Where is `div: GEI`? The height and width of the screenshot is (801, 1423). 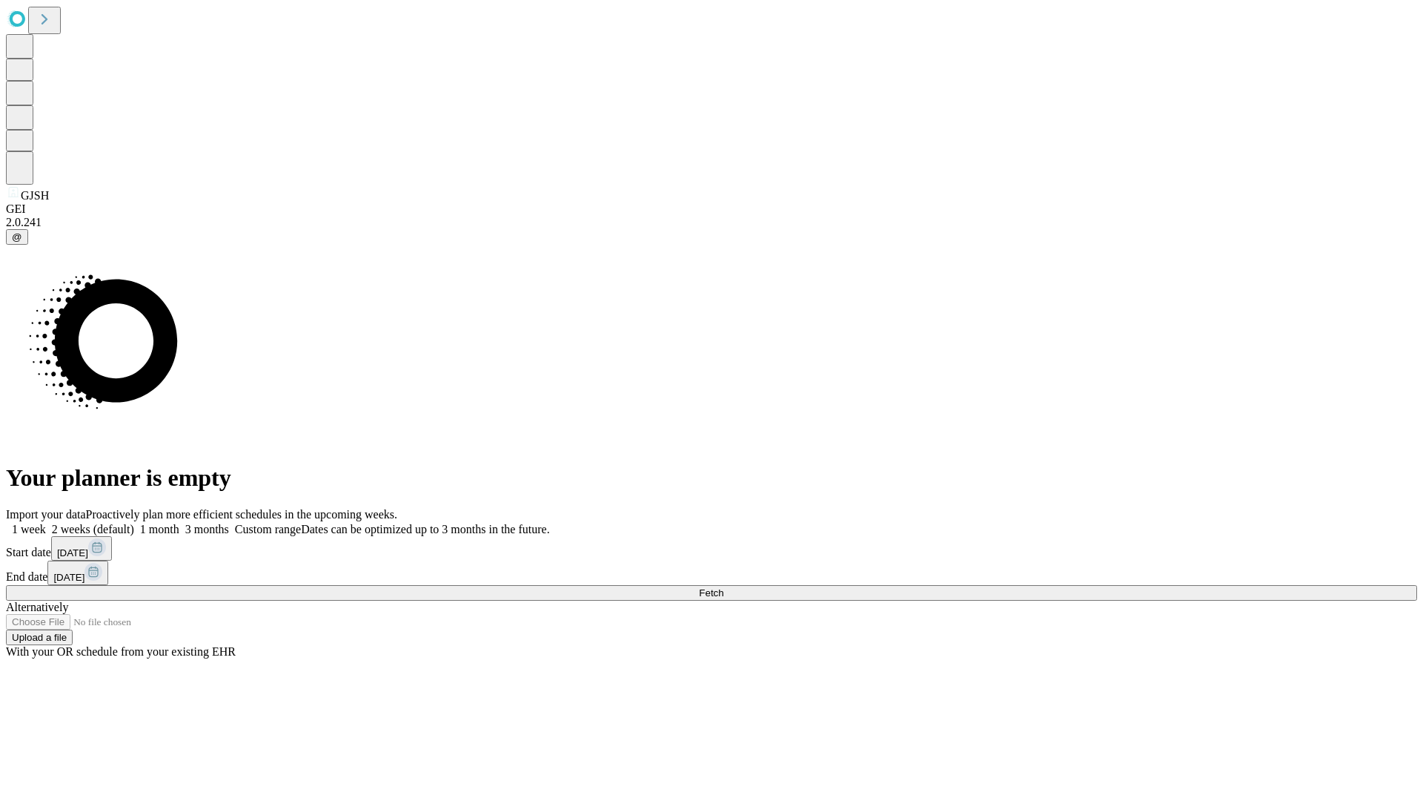
div: GEI is located at coordinates (712, 209).